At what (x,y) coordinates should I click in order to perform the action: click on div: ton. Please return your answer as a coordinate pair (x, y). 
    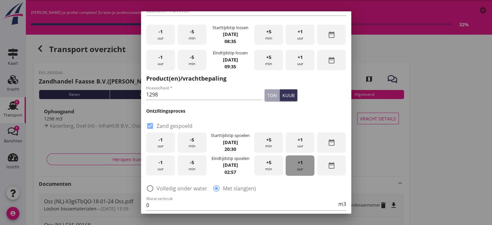
    Looking at the image, I should click on (272, 95).